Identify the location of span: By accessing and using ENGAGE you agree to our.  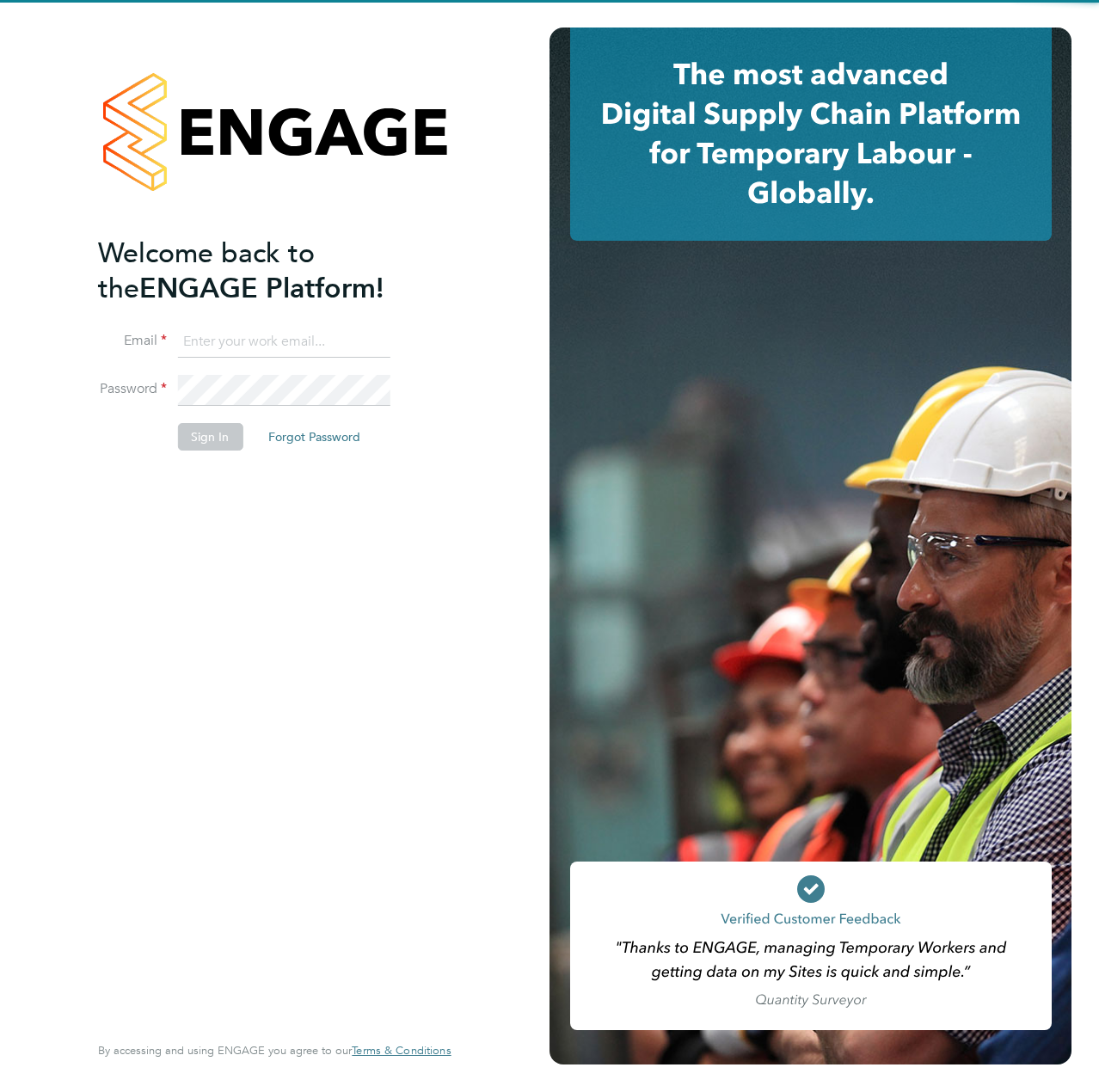
(275, 1050).